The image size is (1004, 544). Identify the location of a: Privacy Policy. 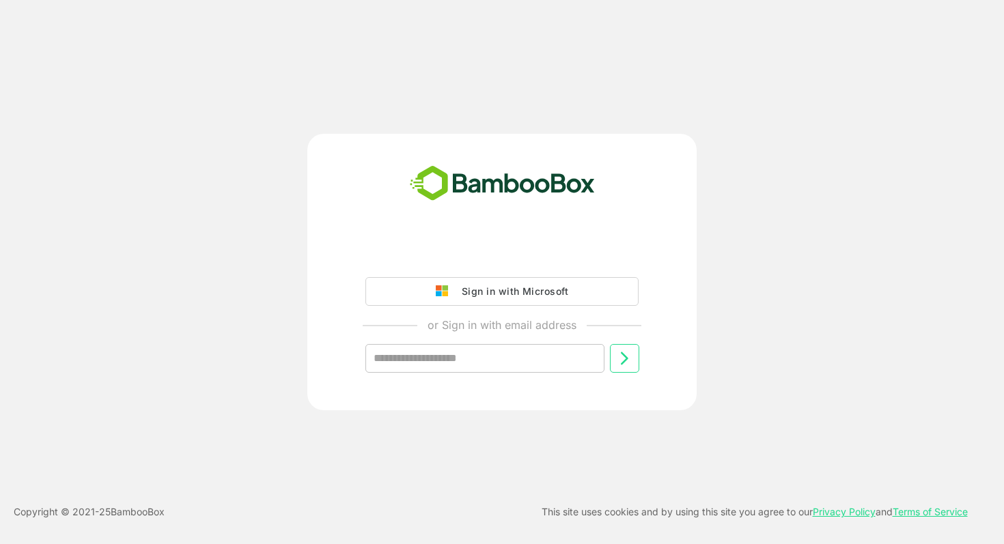
(844, 512).